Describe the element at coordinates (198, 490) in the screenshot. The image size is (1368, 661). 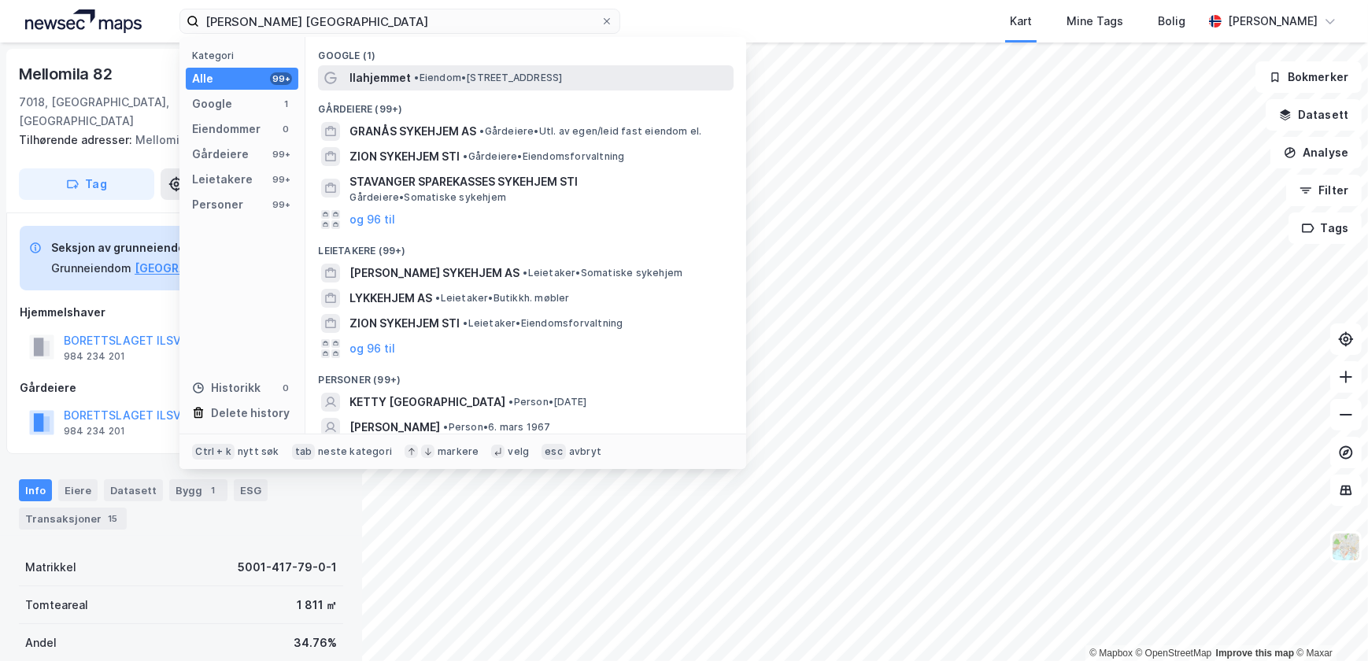
I see `div: Bygg` at that location.